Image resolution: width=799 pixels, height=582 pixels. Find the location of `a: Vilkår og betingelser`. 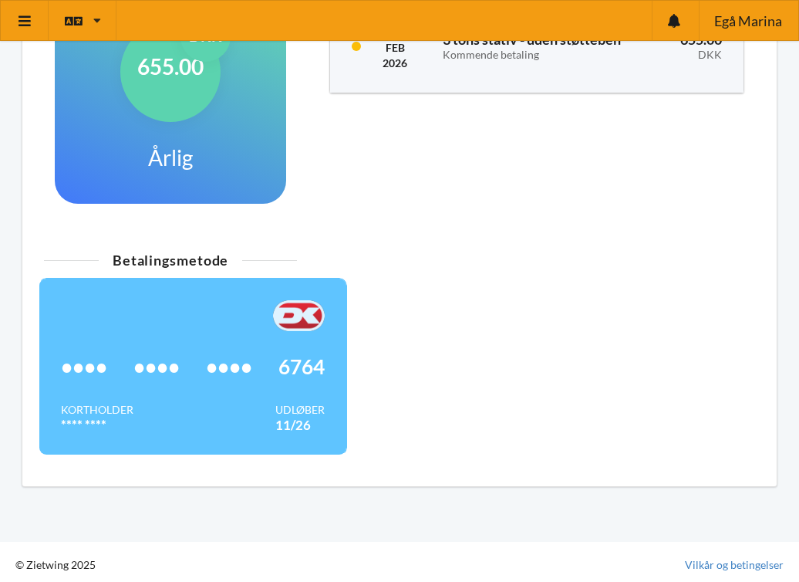

a: Vilkår og betingelser is located at coordinates (734, 565).